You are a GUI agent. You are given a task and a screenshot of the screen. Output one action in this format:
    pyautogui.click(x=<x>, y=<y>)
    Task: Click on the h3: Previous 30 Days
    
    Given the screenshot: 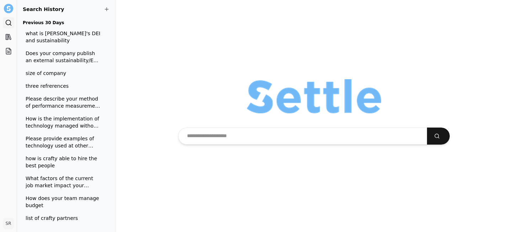 What is the action you would take?
    pyautogui.click(x=63, y=23)
    